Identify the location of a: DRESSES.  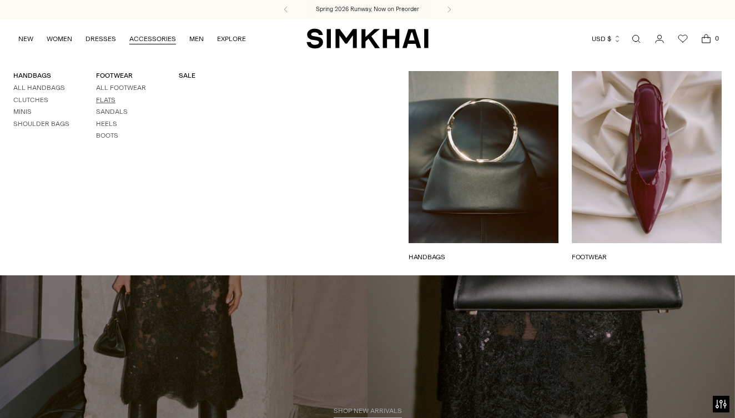
(101, 39).